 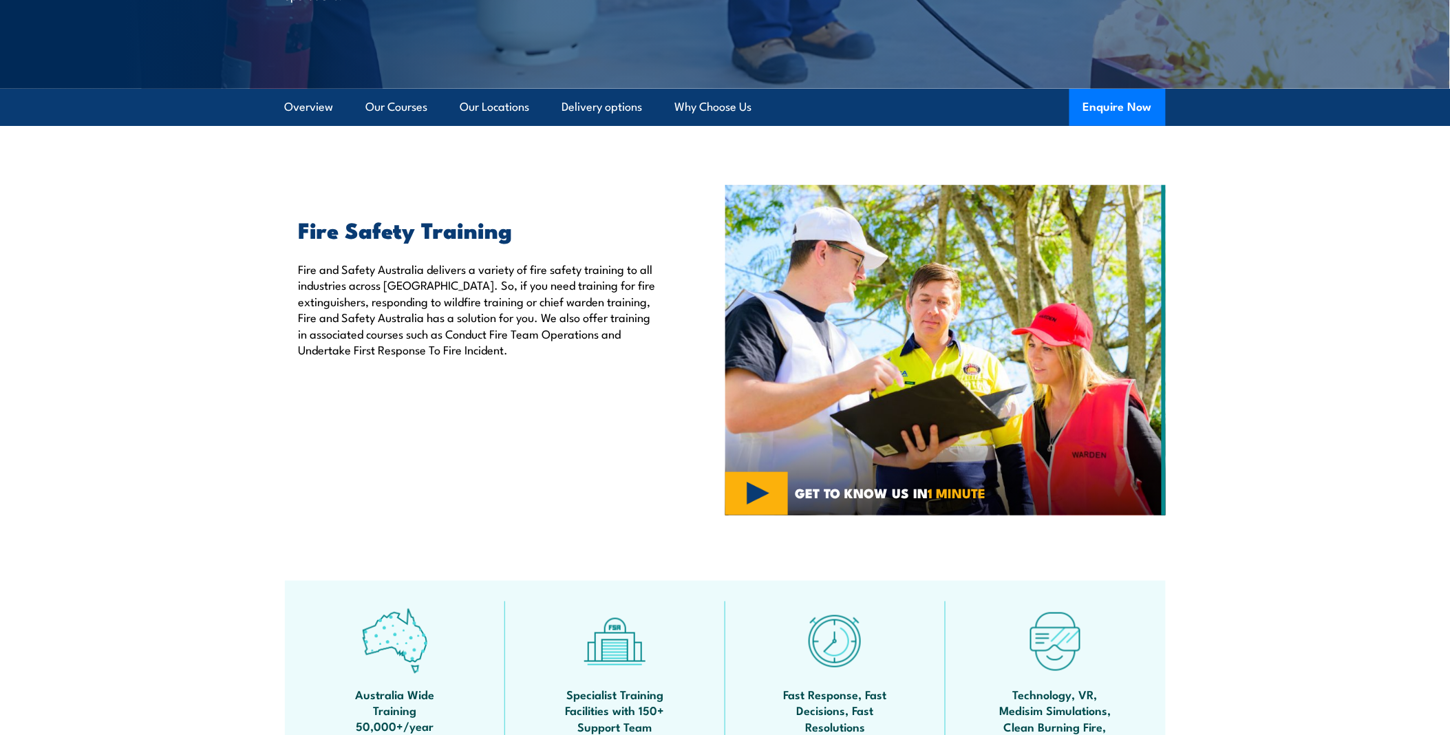 I want to click on p: Fire and Safety Australia delivers a variety of fire safety training to all industries across [GE..., so click(x=480, y=309).